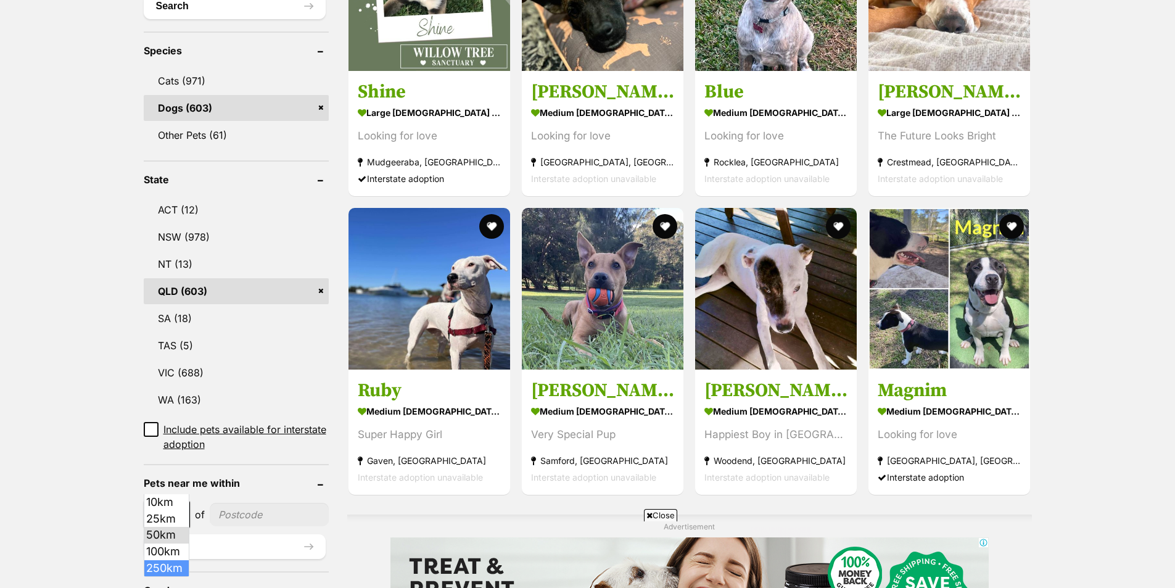  I want to click on li: 250km, so click(166, 568).